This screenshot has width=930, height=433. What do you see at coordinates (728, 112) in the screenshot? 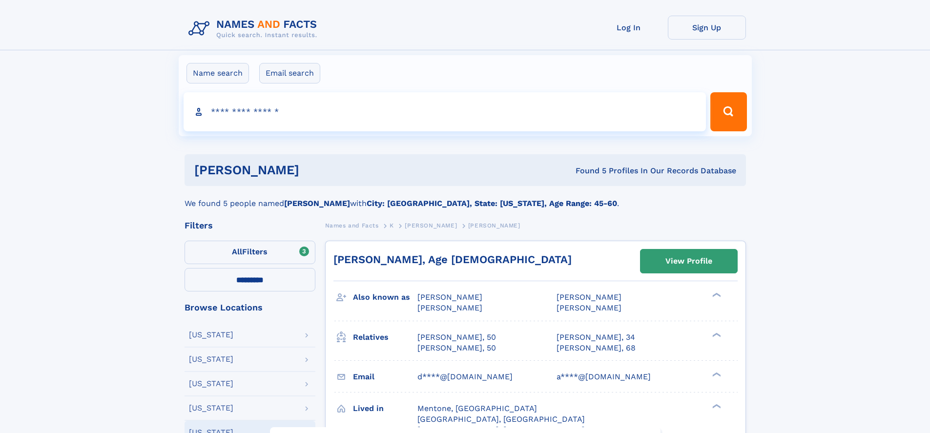
I see `button: Search Button` at bounding box center [728, 112].